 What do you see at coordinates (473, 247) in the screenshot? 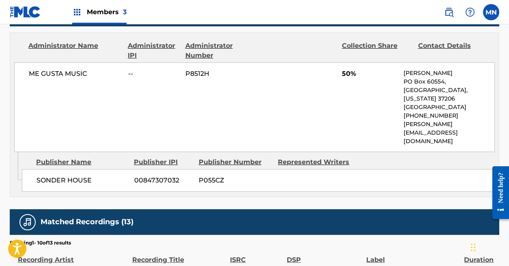
I see `div: Drag` at bounding box center [473, 247].